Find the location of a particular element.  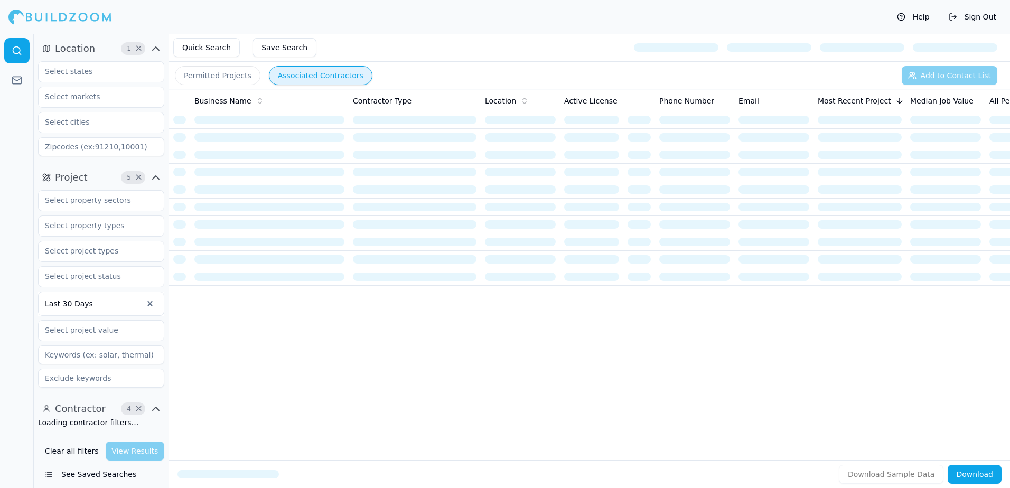

input: Select project value is located at coordinates (95, 330).